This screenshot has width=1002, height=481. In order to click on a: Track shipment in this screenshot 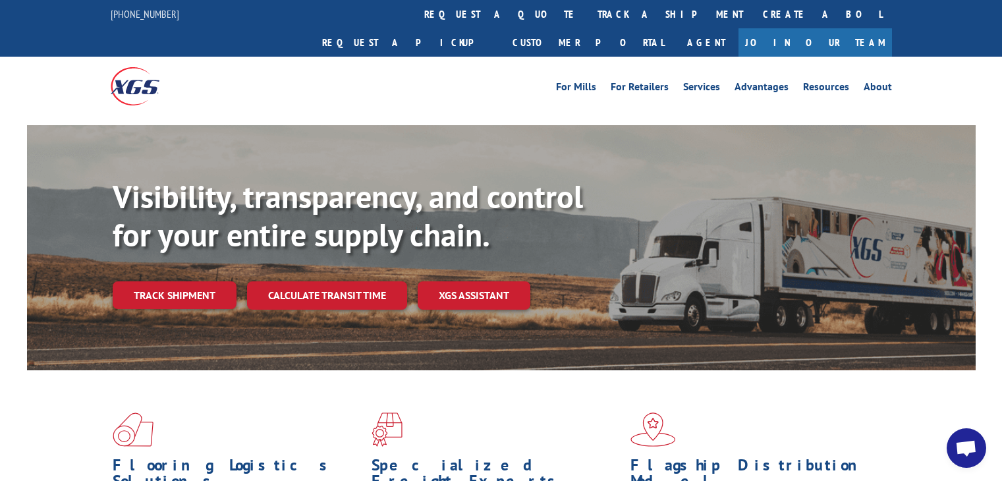, I will do `click(175, 295)`.